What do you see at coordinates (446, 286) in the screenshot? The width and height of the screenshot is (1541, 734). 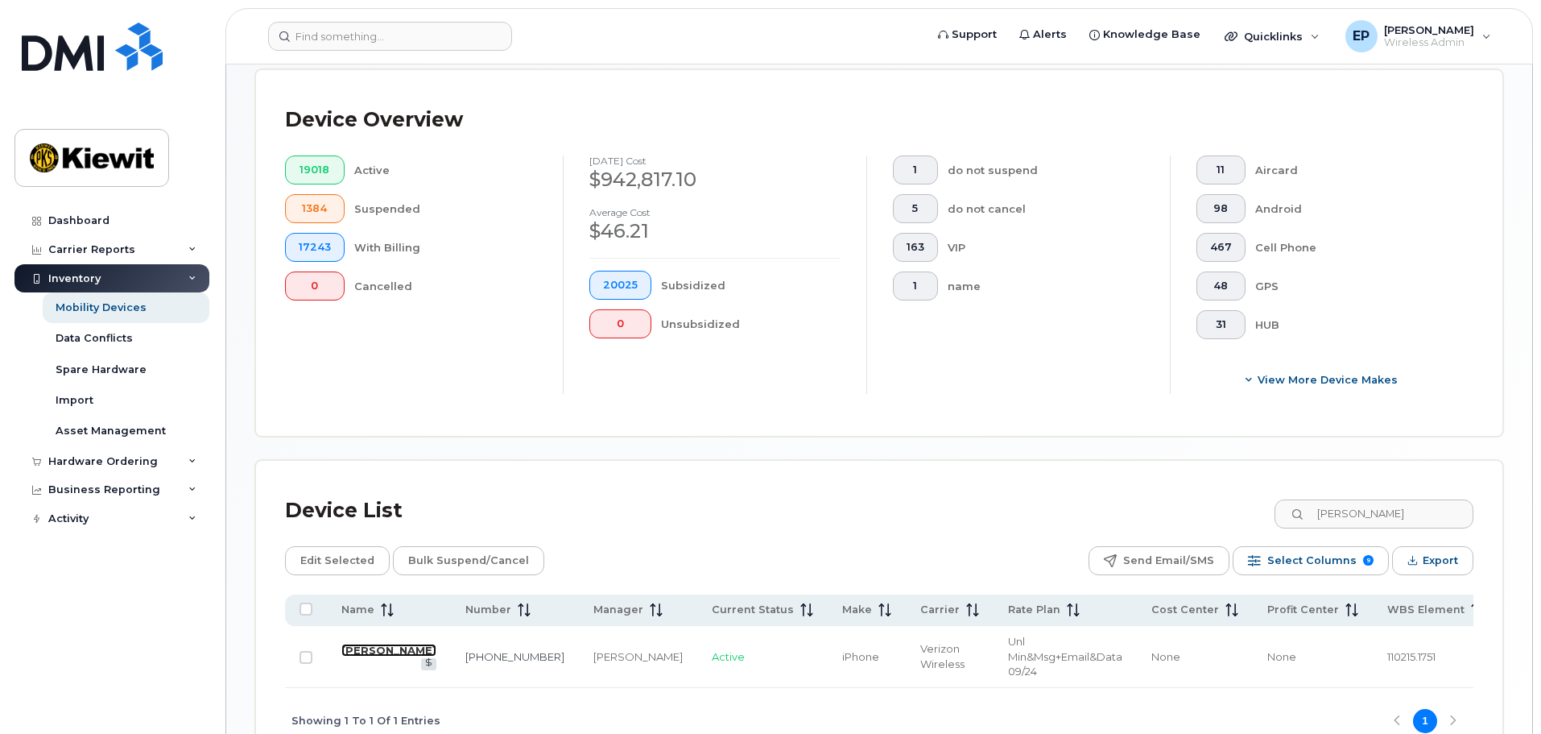 I see `div: Cancelled` at bounding box center [446, 286].